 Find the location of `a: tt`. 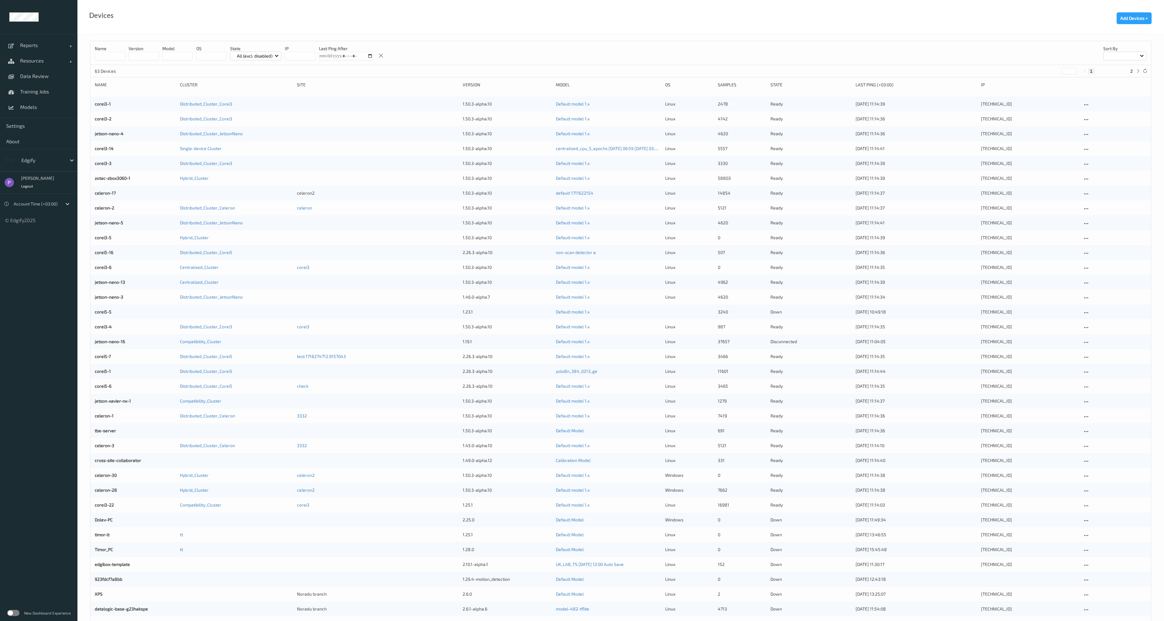

a: tt is located at coordinates (181, 550).